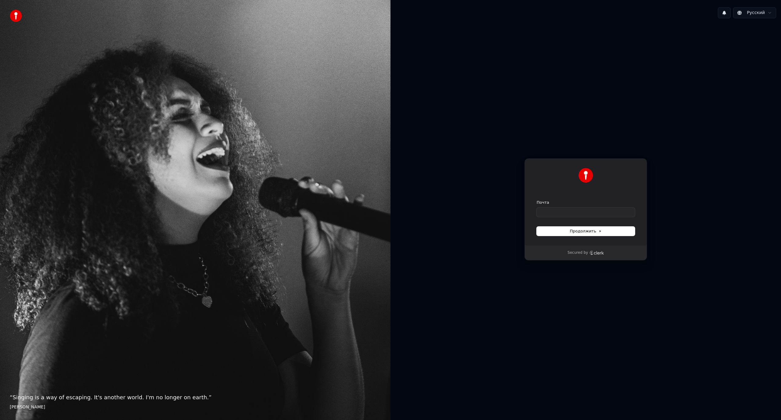 This screenshot has height=420, width=781. What do you see at coordinates (586, 231) in the screenshot?
I see `button: Продолжить` at bounding box center [586, 231].